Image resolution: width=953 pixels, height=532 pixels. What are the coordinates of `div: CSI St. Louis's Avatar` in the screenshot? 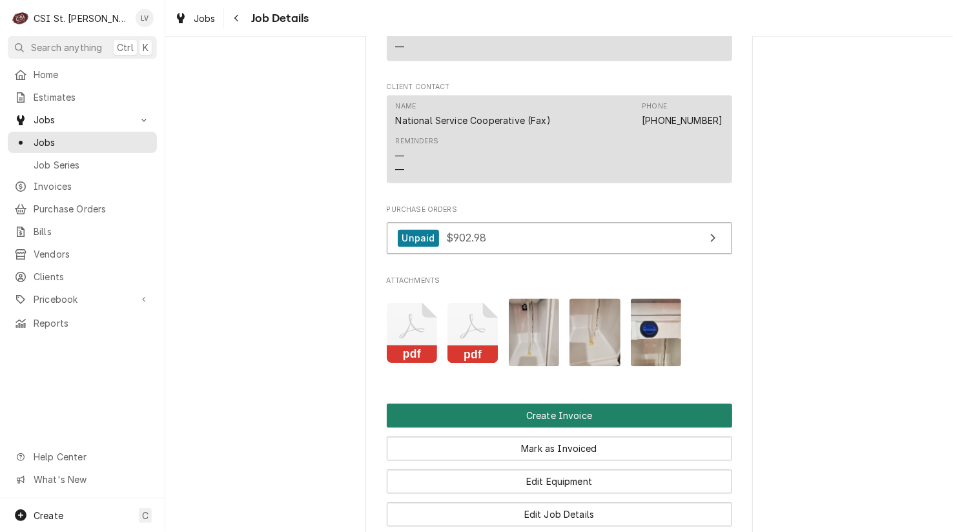 It's located at (21, 18).